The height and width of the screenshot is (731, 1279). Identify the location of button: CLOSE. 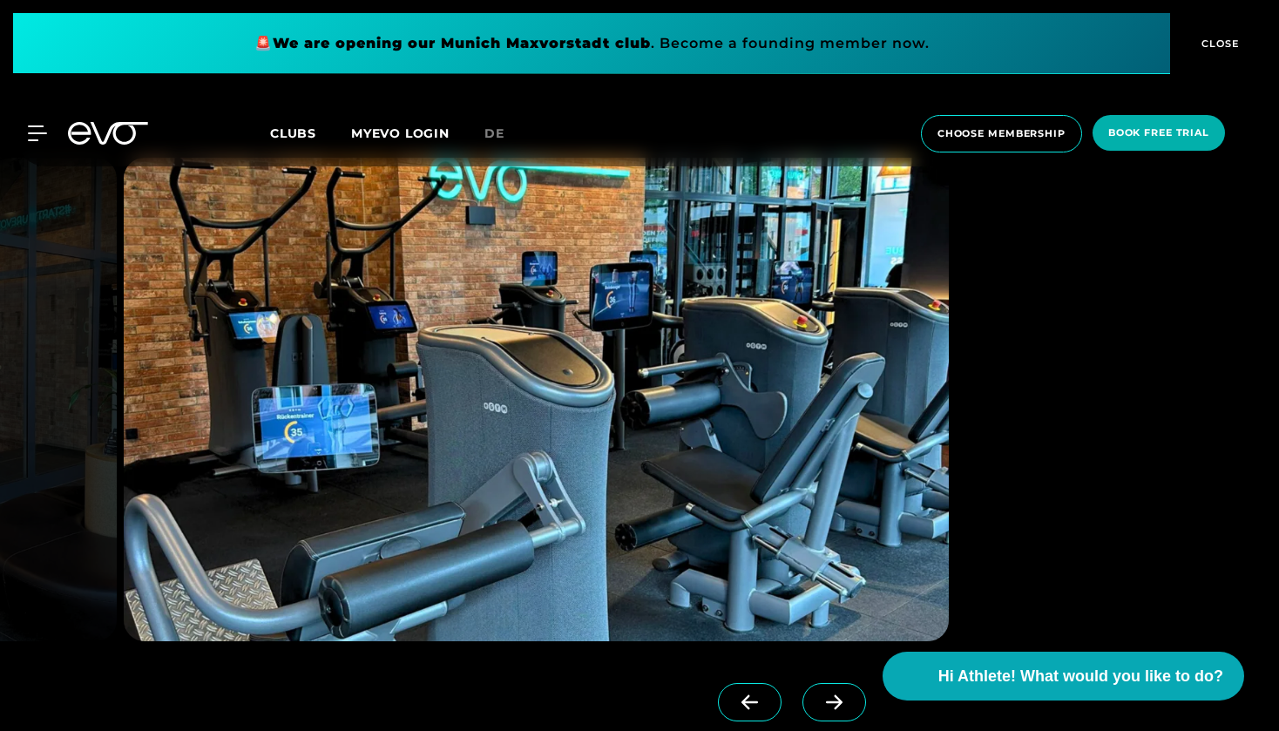
(1218, 44).